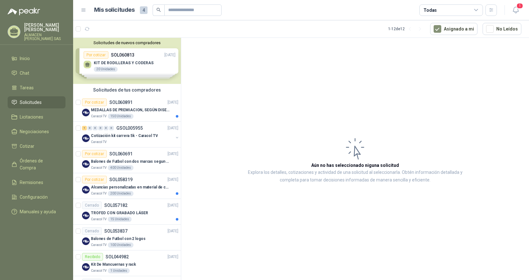 Image resolution: width=529 pixels, height=280 pixels. Describe the element at coordinates (38, 212) in the screenshot. I see `span: Manuales y ayuda` at that location.